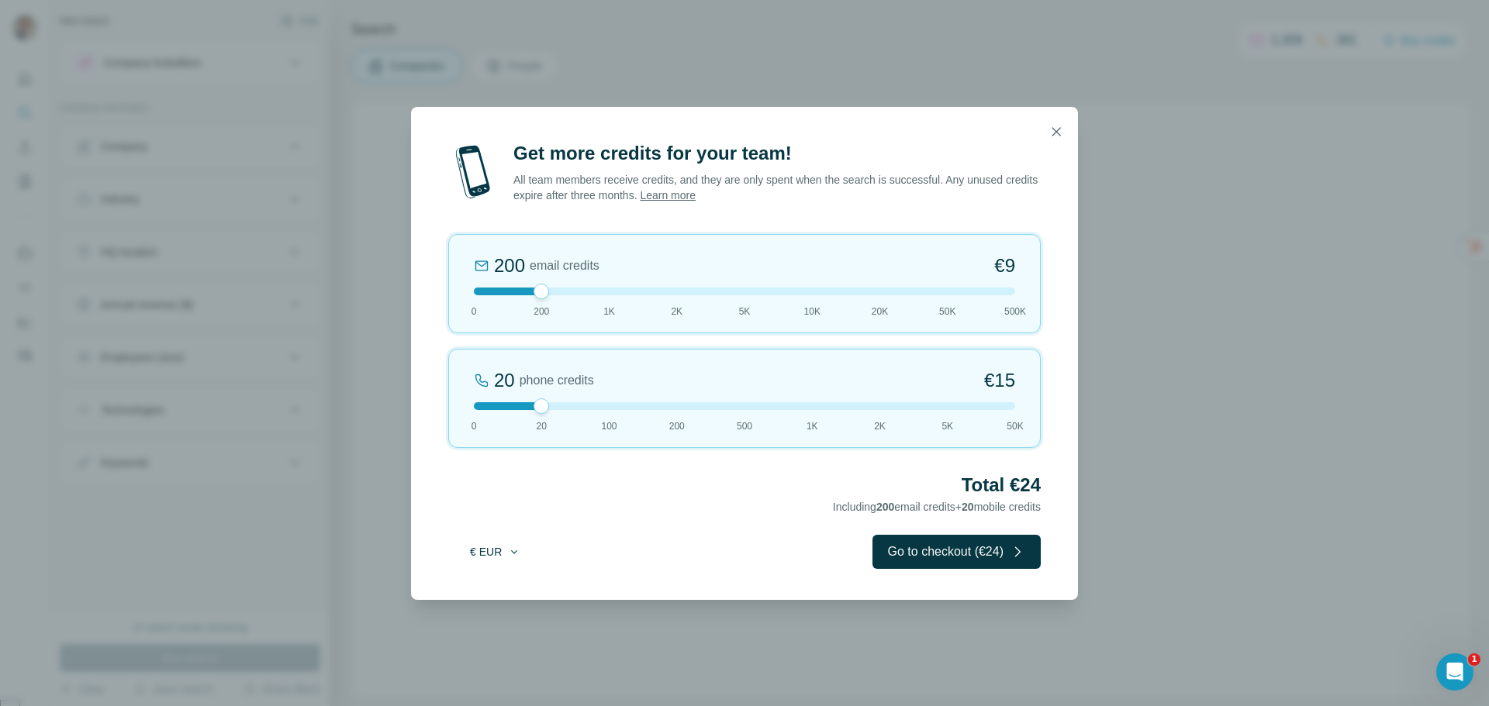  Describe the element at coordinates (609, 427) in the screenshot. I see `span: 100` at that location.